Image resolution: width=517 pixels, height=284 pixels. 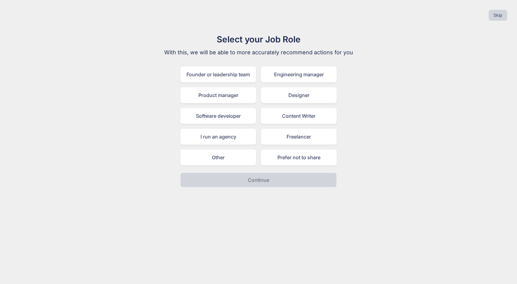 I want to click on div: Designer, so click(x=299, y=95).